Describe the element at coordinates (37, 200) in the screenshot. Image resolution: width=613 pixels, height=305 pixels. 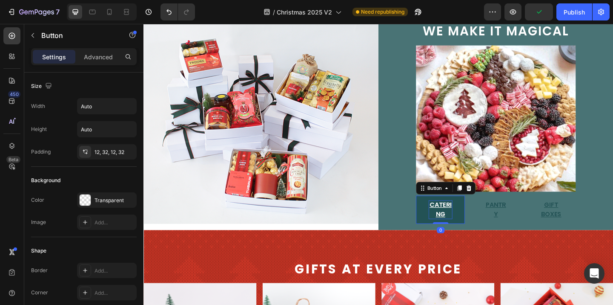
I see `div: Color` at that location.